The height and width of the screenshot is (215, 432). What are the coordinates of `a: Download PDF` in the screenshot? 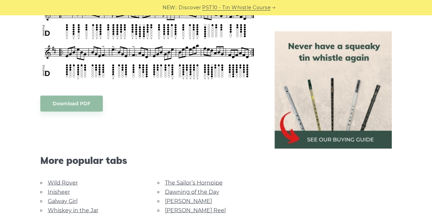 It's located at (71, 103).